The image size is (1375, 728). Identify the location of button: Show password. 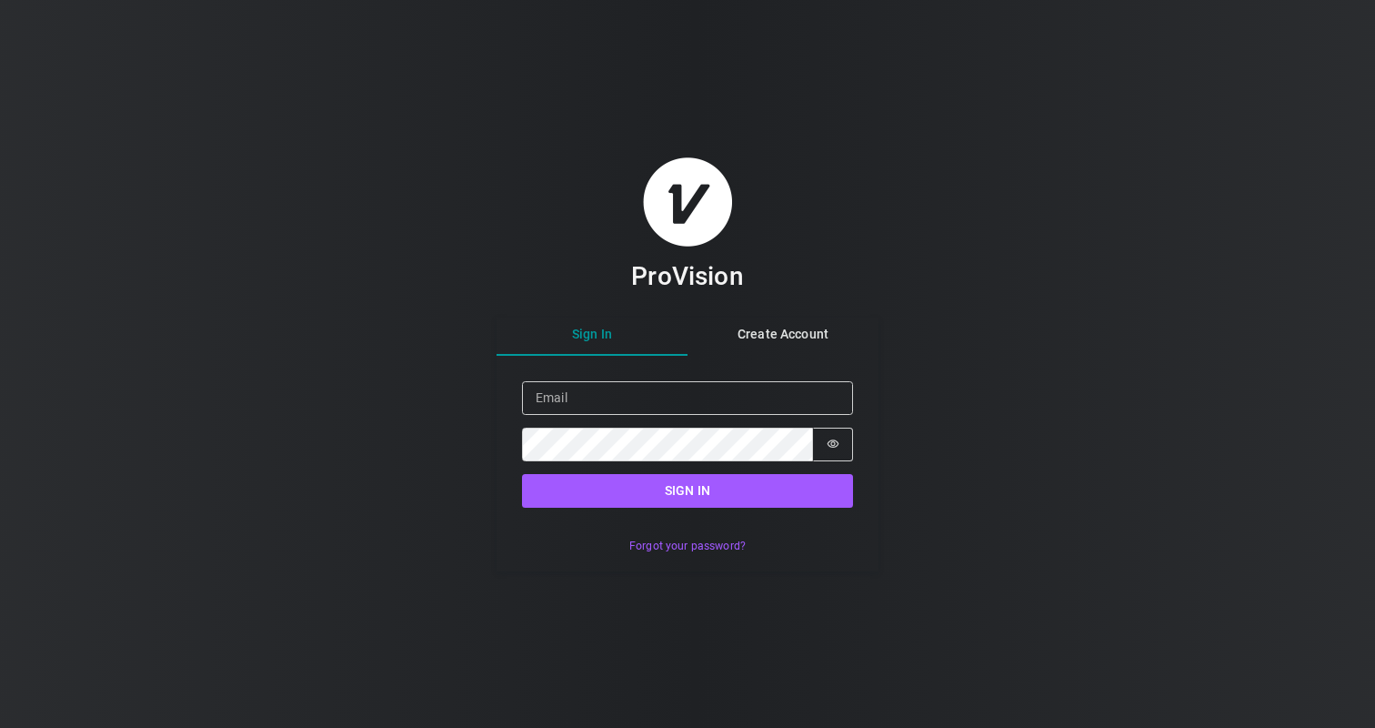
(833, 444).